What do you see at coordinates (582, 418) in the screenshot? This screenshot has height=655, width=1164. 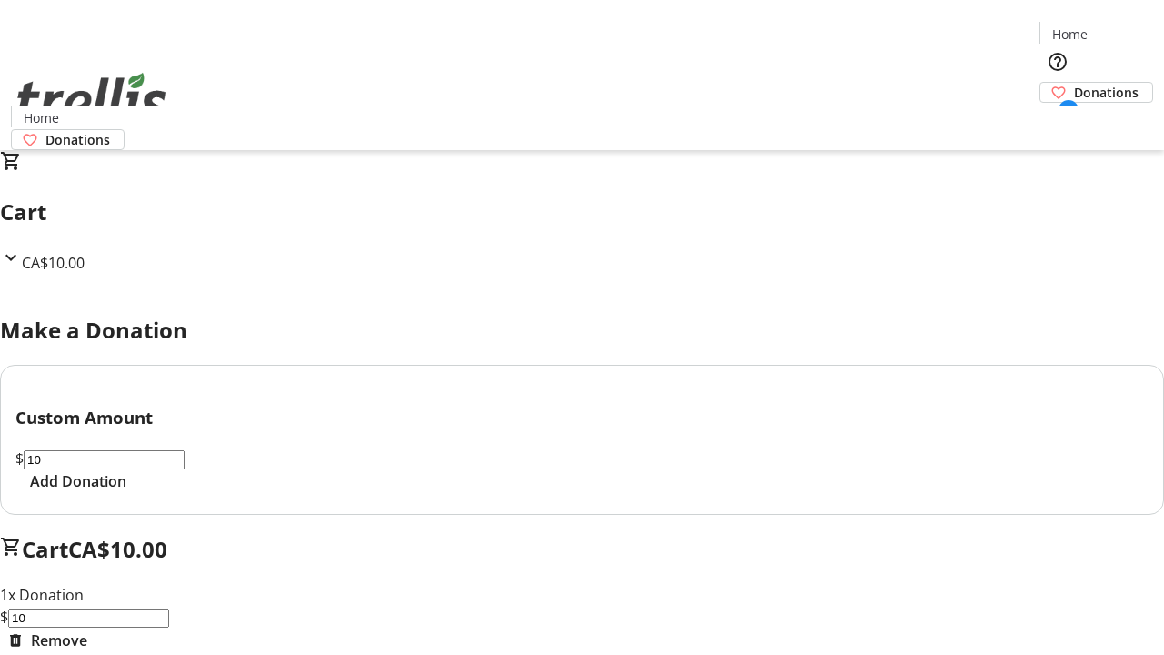 I see `h3: Custom Amount` at bounding box center [582, 418].